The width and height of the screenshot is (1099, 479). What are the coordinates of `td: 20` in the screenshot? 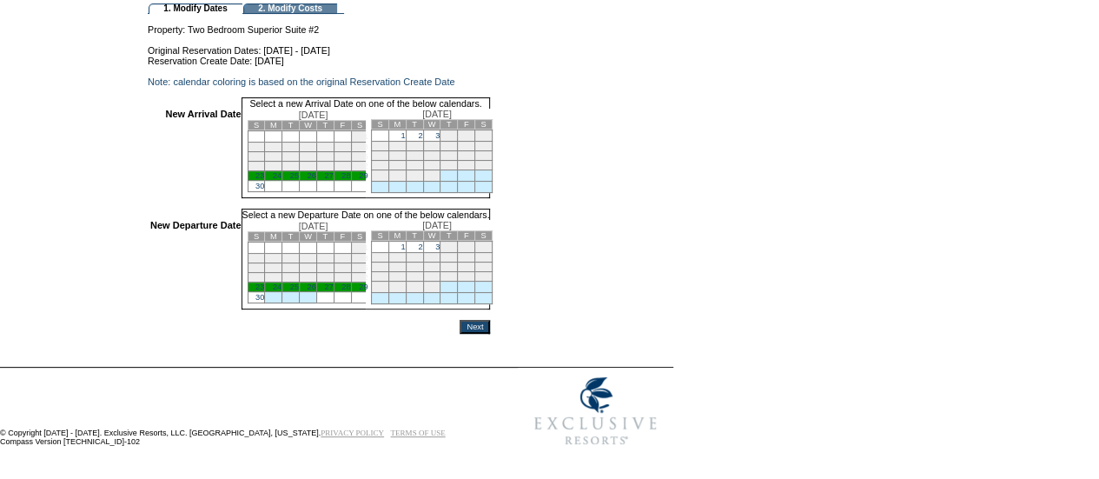 It's located at (484, 267).